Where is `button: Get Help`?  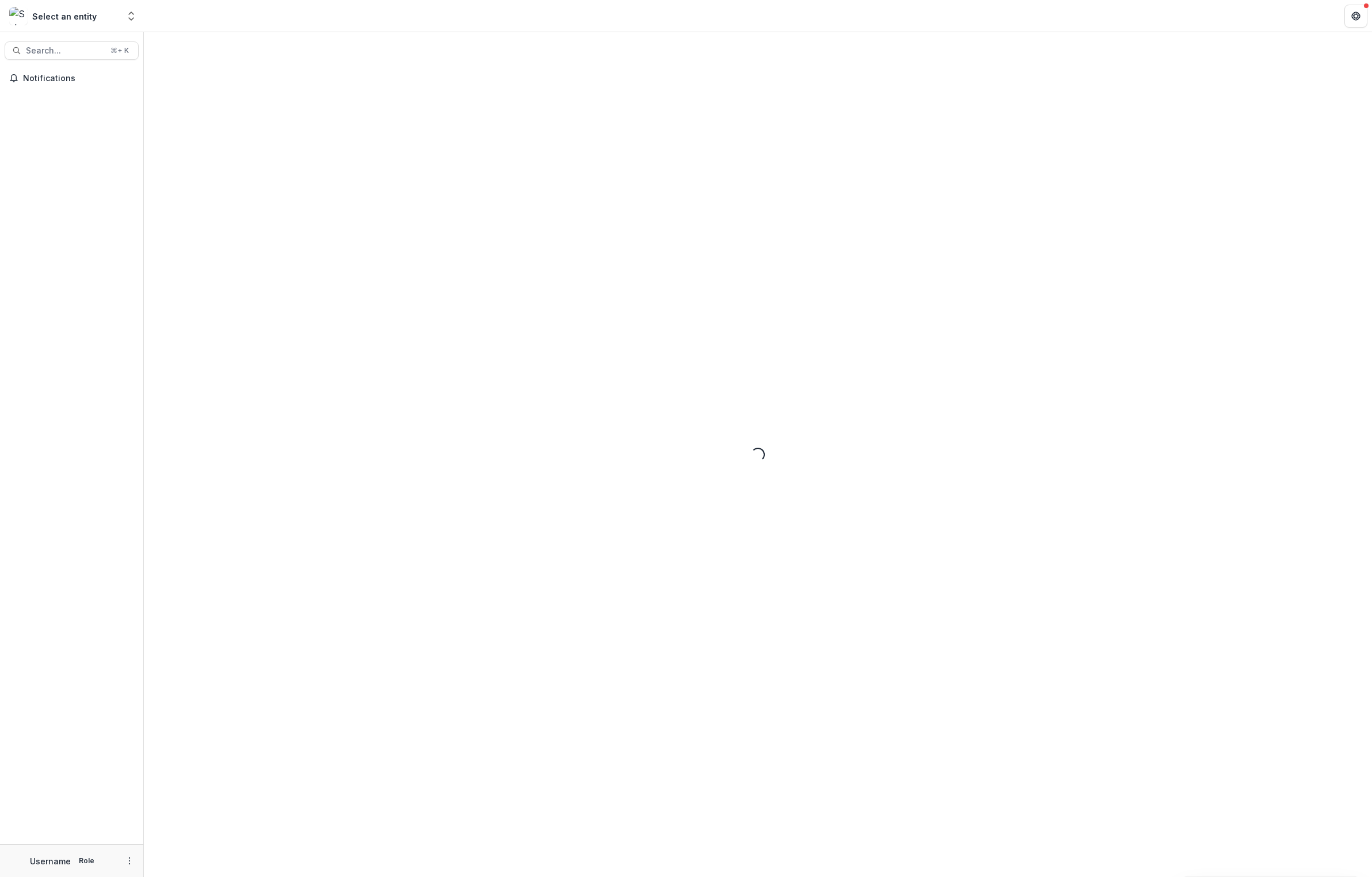 button: Get Help is located at coordinates (1356, 16).